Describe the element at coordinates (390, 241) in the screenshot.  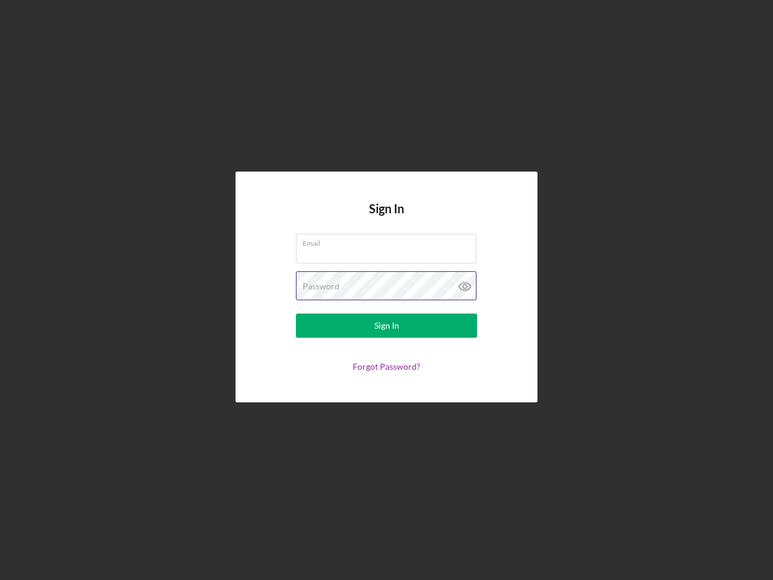
I see `label: Email` at that location.